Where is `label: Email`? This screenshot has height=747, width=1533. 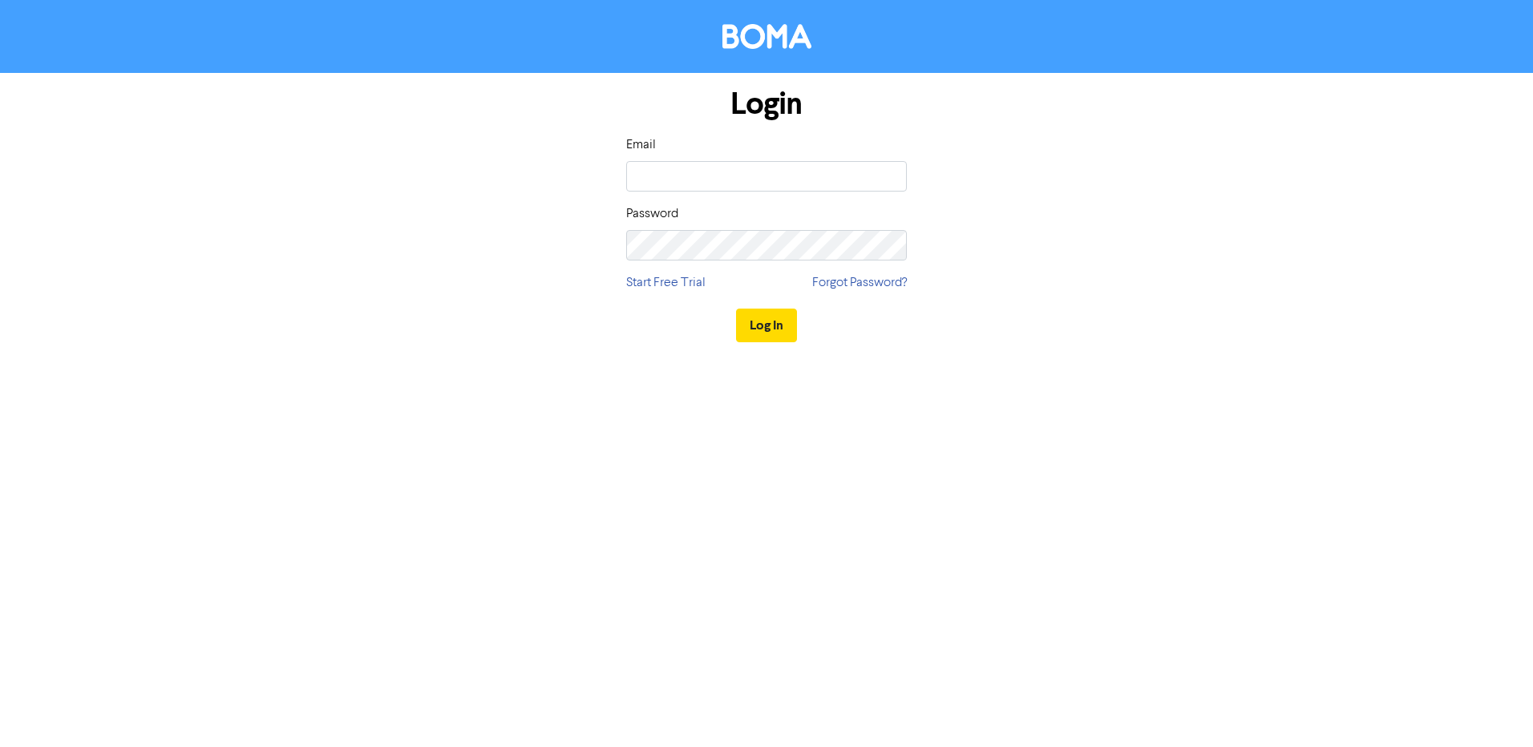 label: Email is located at coordinates (641, 145).